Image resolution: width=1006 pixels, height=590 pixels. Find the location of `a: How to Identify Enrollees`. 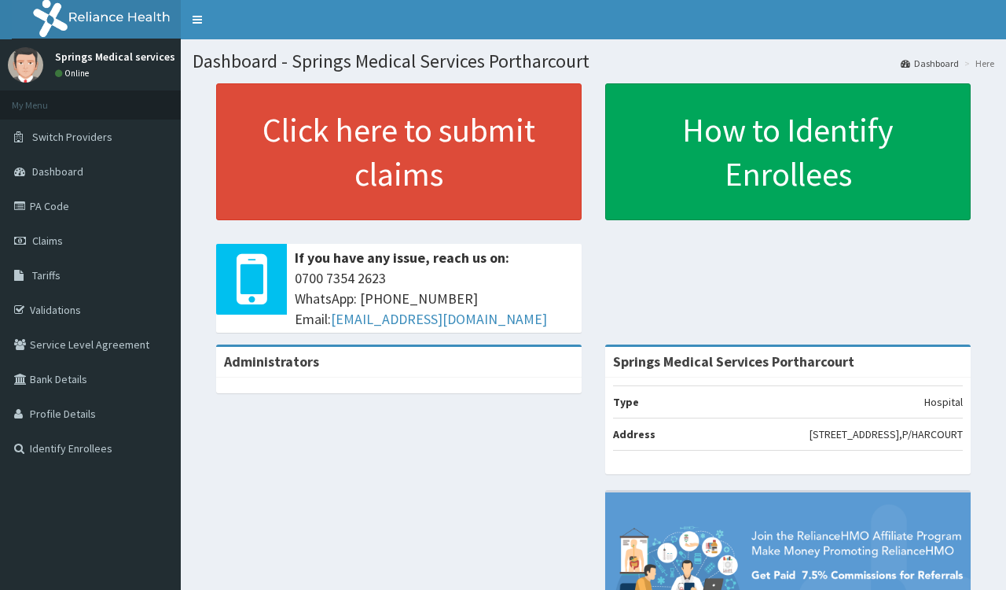

a: How to Identify Enrollees is located at coordinates (788, 152).